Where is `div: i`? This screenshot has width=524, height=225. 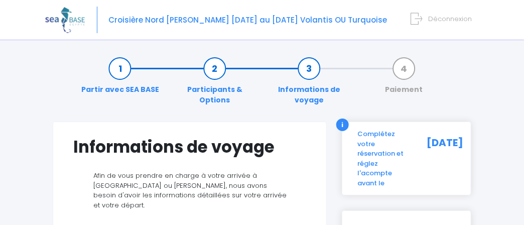
div: i is located at coordinates (342, 125).